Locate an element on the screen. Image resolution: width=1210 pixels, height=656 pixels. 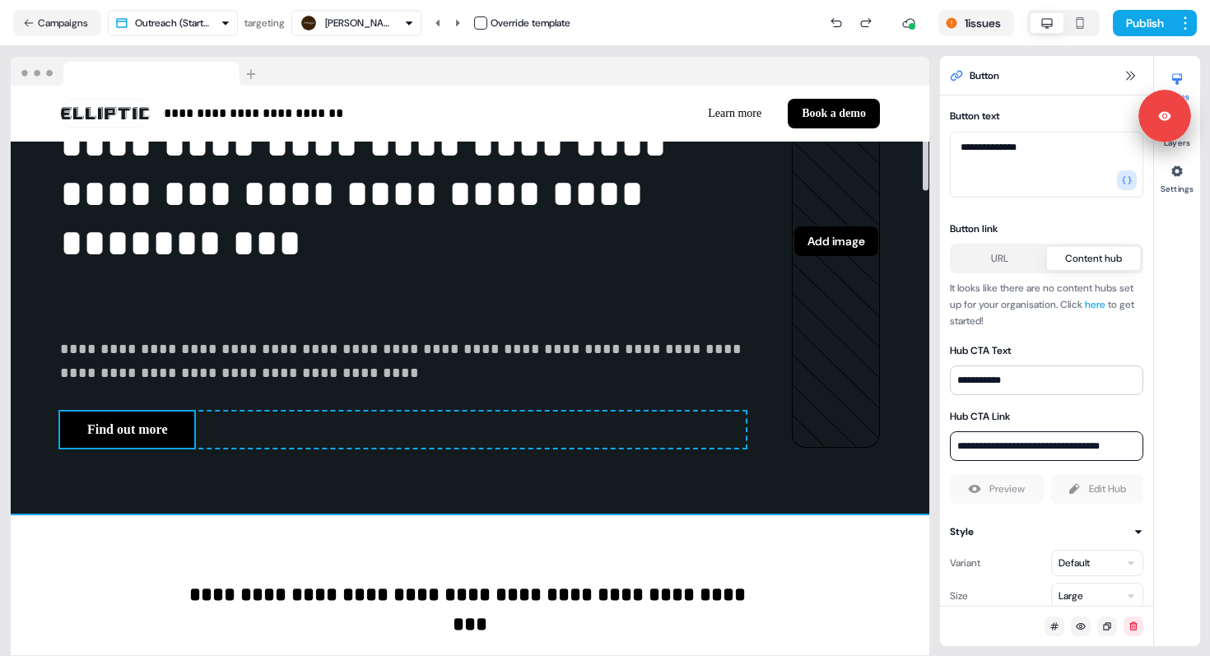
div: Large is located at coordinates (1071, 596).